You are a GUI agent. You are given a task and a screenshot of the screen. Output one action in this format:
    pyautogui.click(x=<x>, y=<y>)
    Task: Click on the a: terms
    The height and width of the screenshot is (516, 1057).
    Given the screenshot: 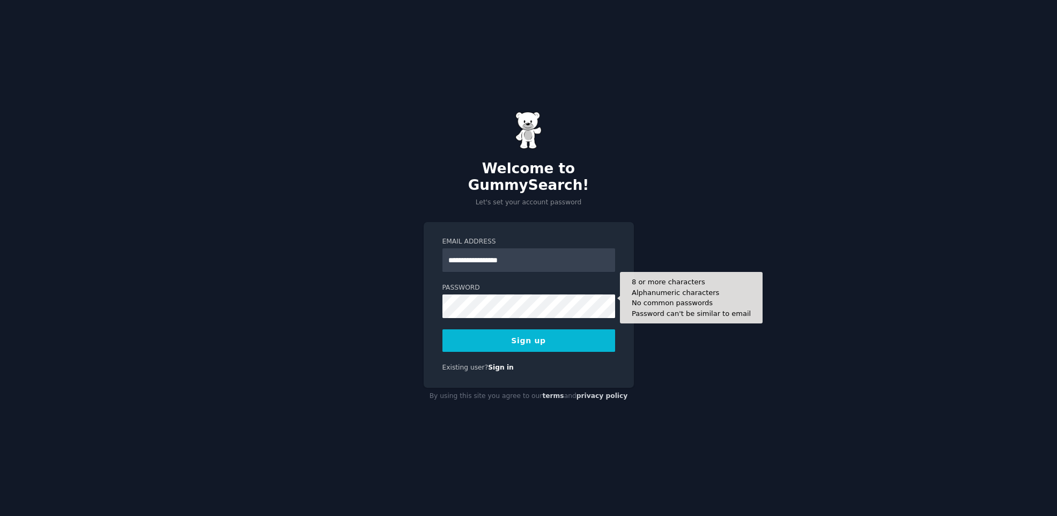 What is the action you would take?
    pyautogui.click(x=553, y=396)
    